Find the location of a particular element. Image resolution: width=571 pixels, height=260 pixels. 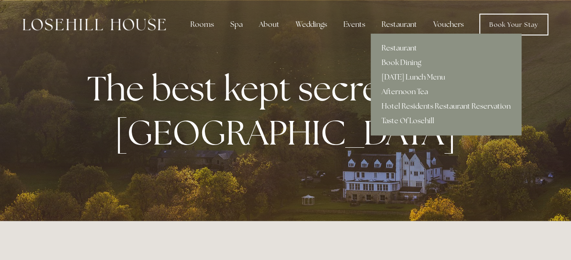

a: Taste Of Losehill is located at coordinates (446, 121).